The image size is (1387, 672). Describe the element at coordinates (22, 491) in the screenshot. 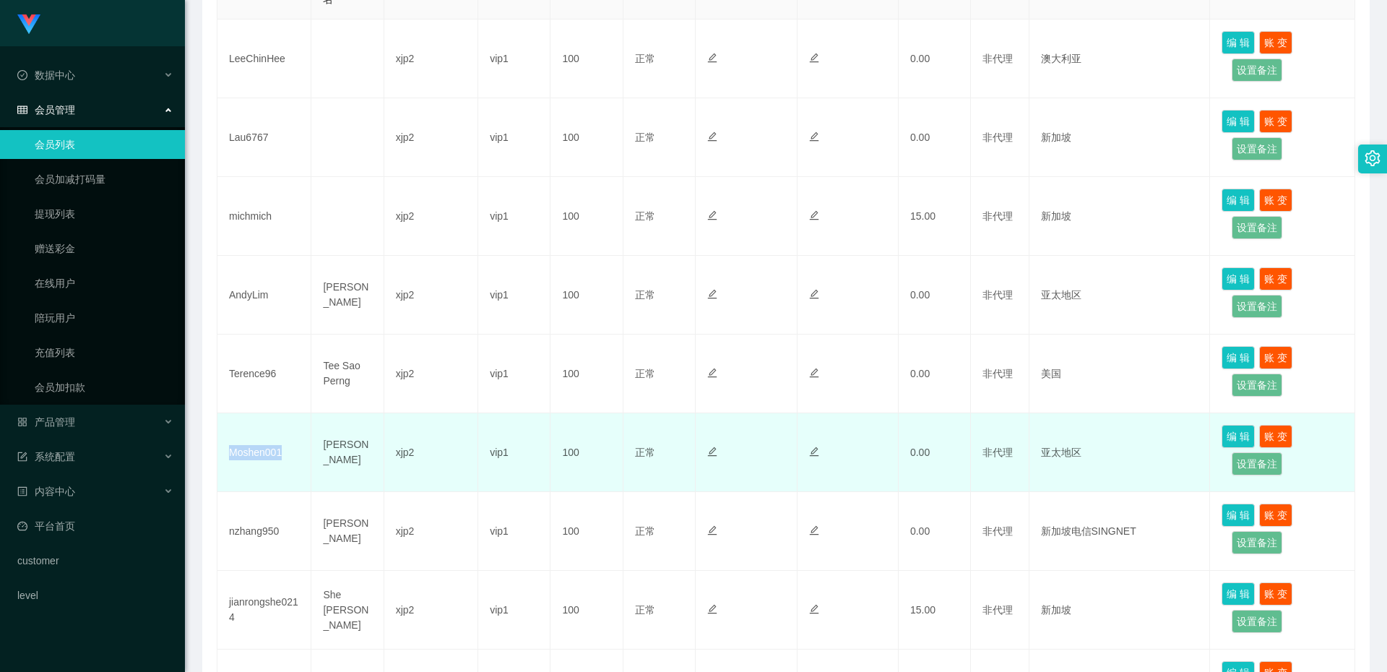

I see `i: 图标: profile` at that location.